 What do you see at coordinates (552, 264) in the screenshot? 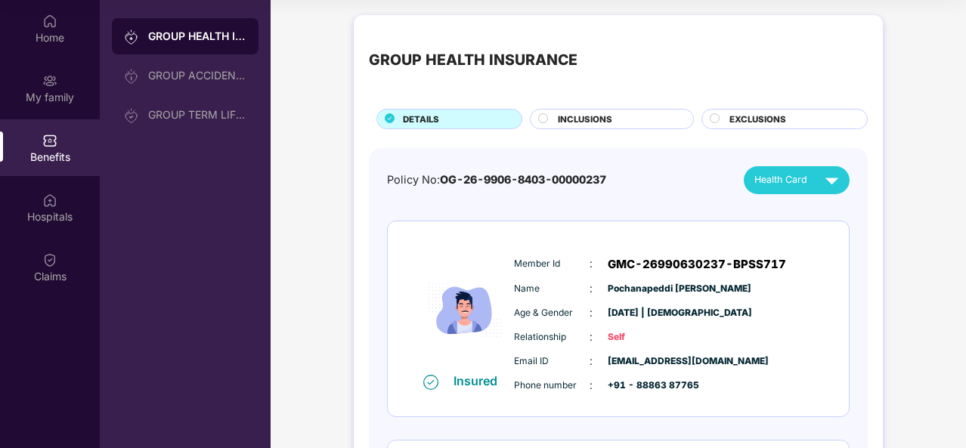
I see `span: Member Id` at bounding box center [552, 264].